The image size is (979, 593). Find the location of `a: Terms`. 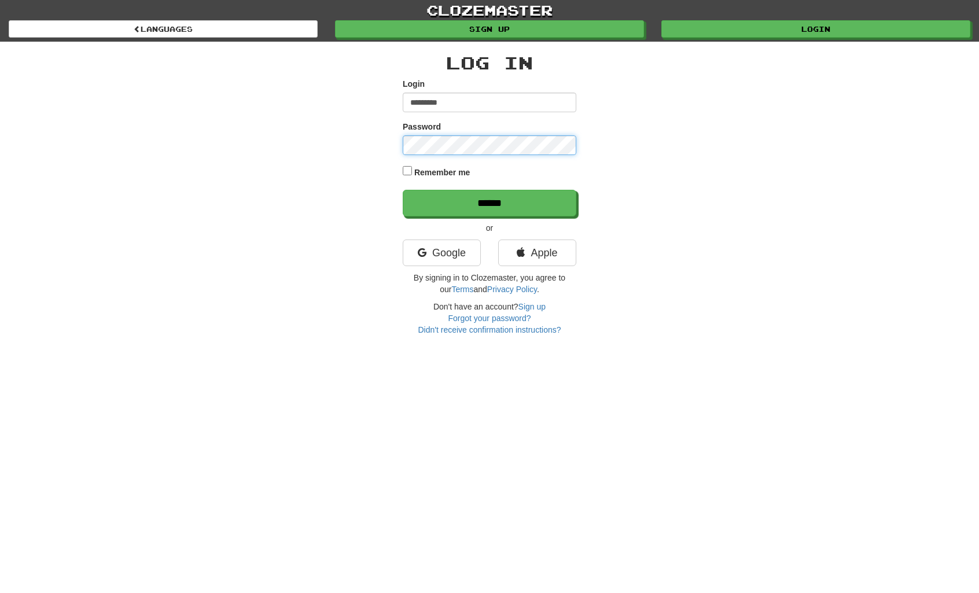

a: Terms is located at coordinates (462, 289).